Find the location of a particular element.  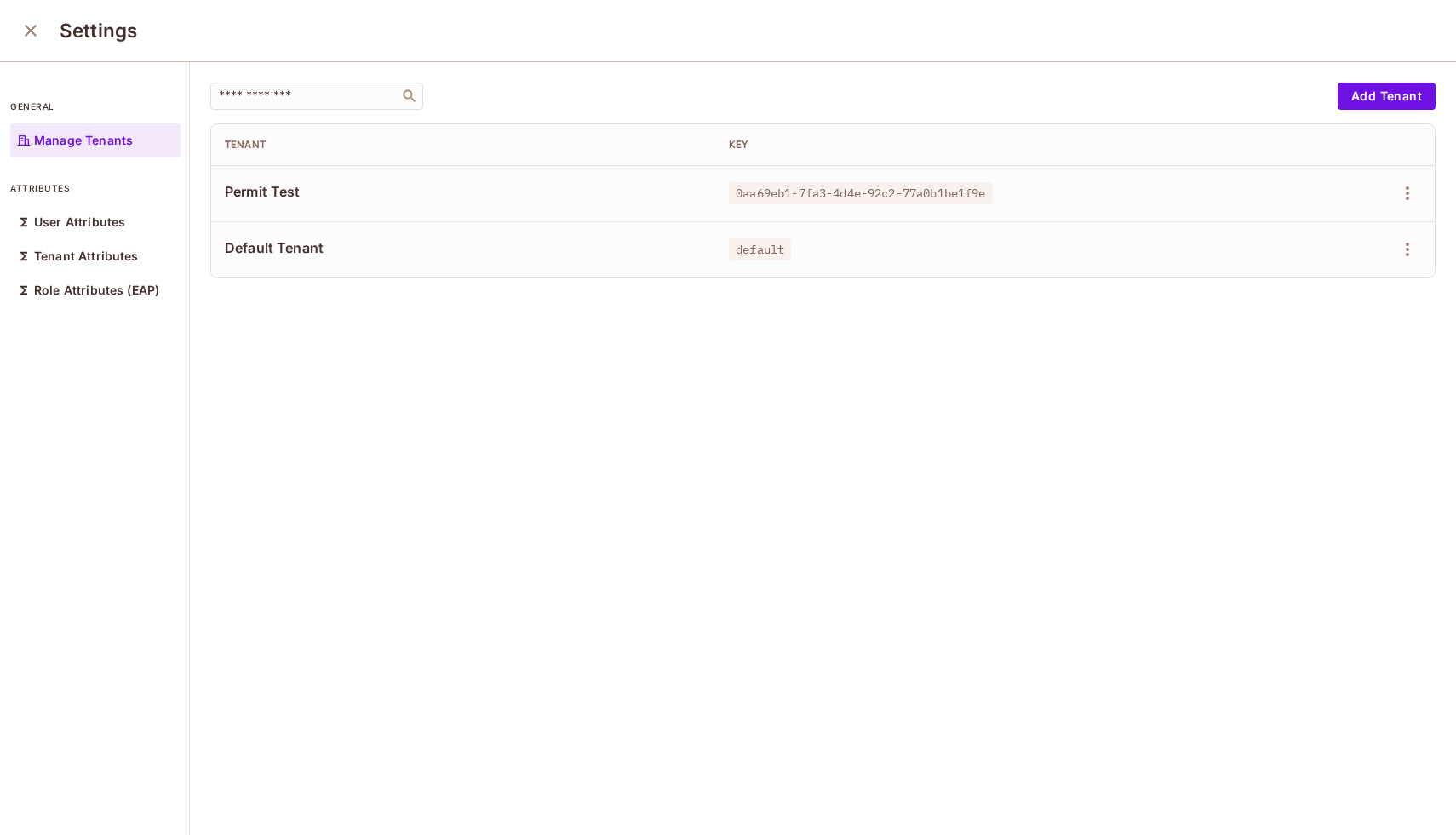

button: Add Tenant is located at coordinates (1387, 96).